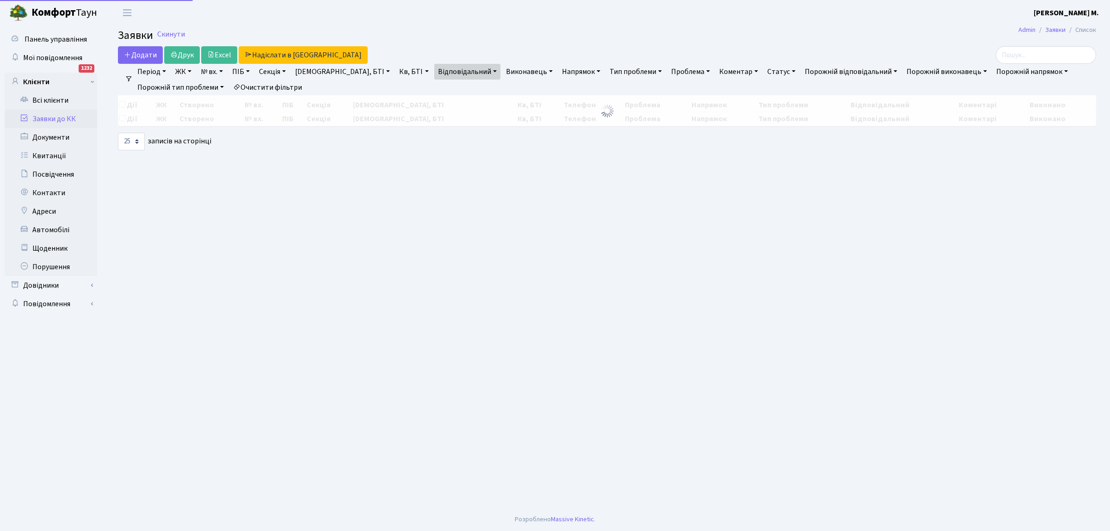  Describe the element at coordinates (165, 142) in the screenshot. I see `label: записів на сторінці` at that location.